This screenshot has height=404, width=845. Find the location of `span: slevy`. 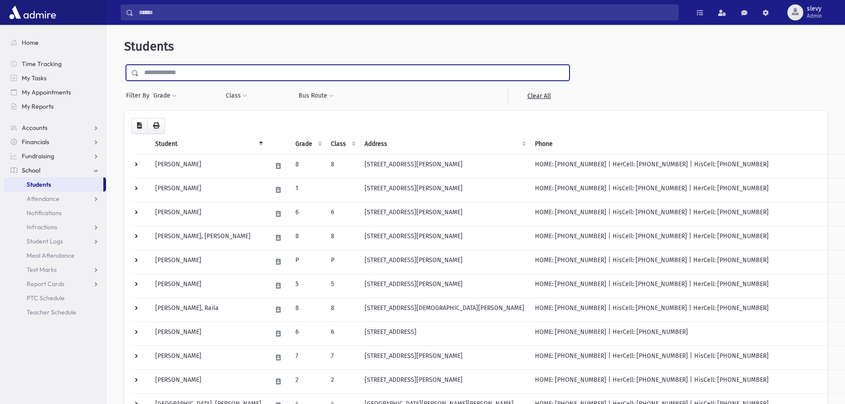

span: slevy is located at coordinates (815, 9).